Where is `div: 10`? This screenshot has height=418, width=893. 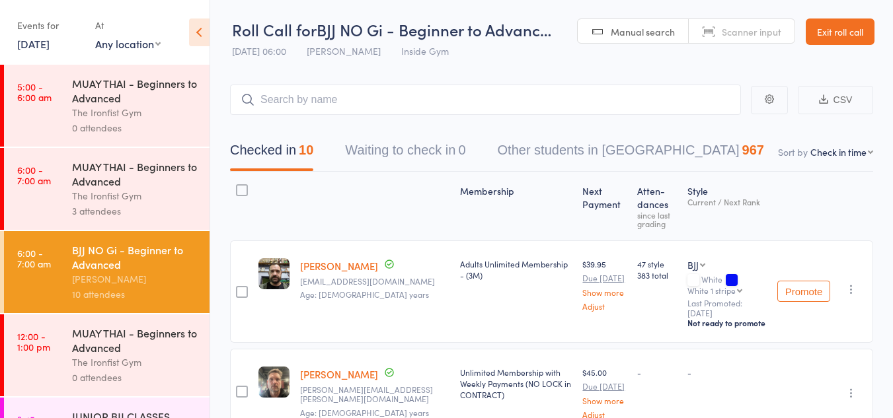
div: 10 is located at coordinates (306, 150).